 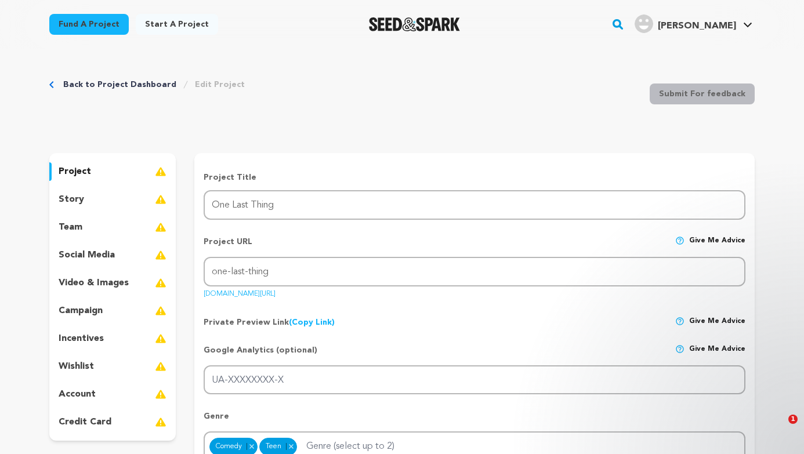 What do you see at coordinates (474, 380) in the screenshot?
I see `input: UA-XXXXXXXX-X` at bounding box center [474, 380].